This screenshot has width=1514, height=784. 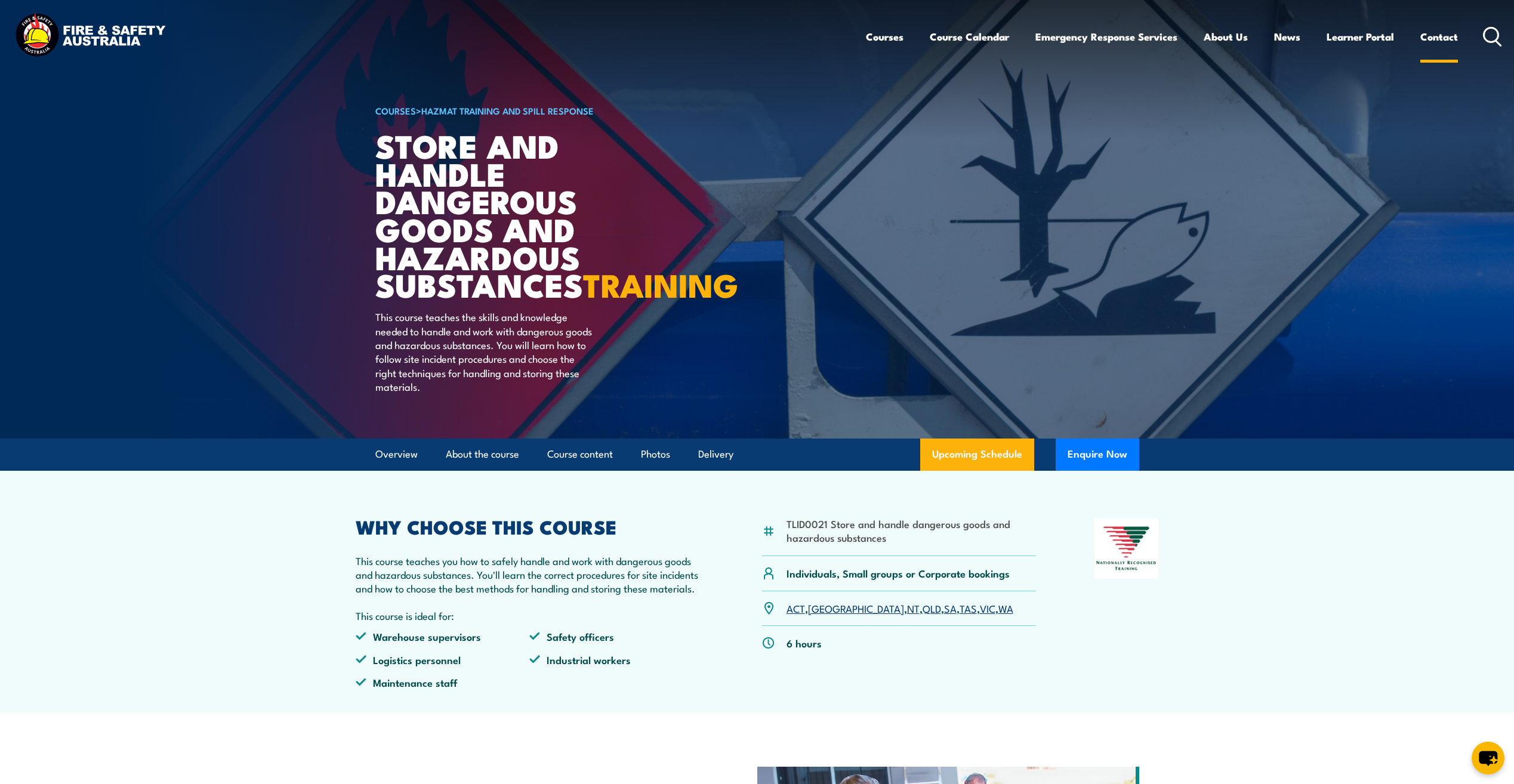 I want to click on a: Learner Portal, so click(x=1360, y=37).